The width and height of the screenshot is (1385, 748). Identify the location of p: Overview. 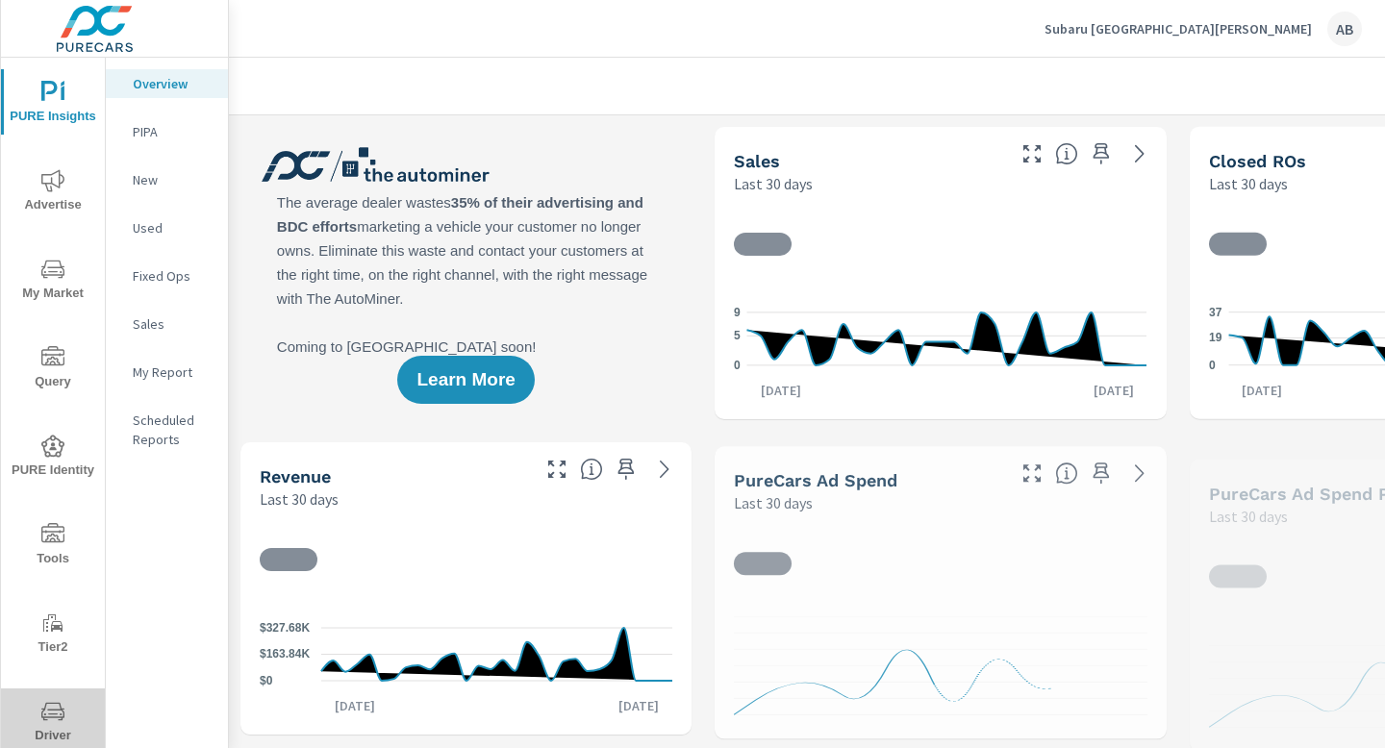
(172, 84).